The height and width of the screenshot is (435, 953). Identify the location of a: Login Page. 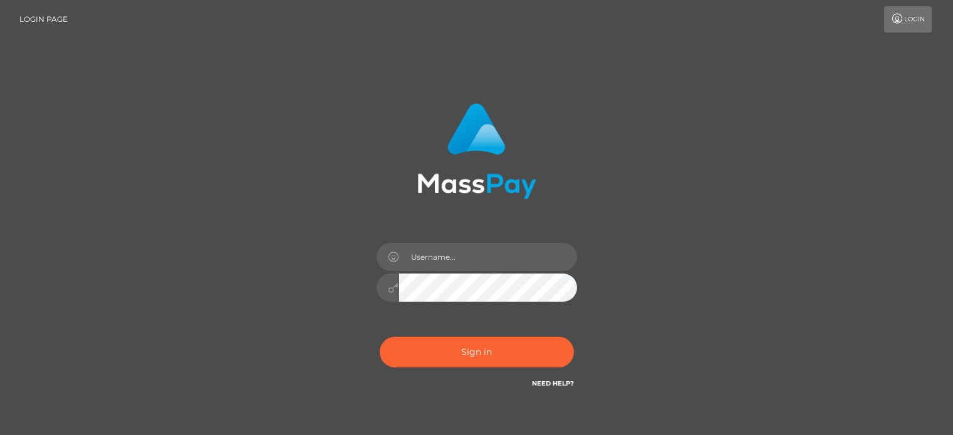
(43, 19).